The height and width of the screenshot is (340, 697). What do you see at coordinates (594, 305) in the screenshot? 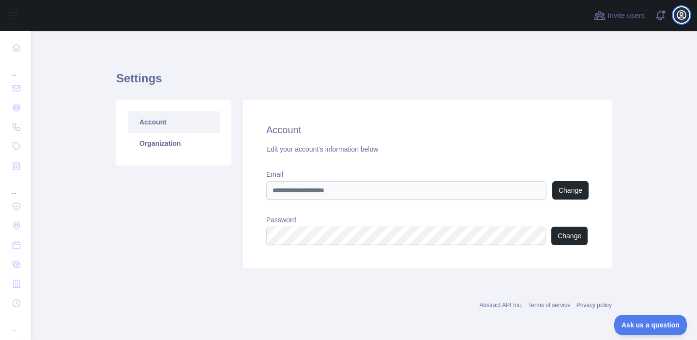
I see `a: Privacy policy` at bounding box center [594, 305].